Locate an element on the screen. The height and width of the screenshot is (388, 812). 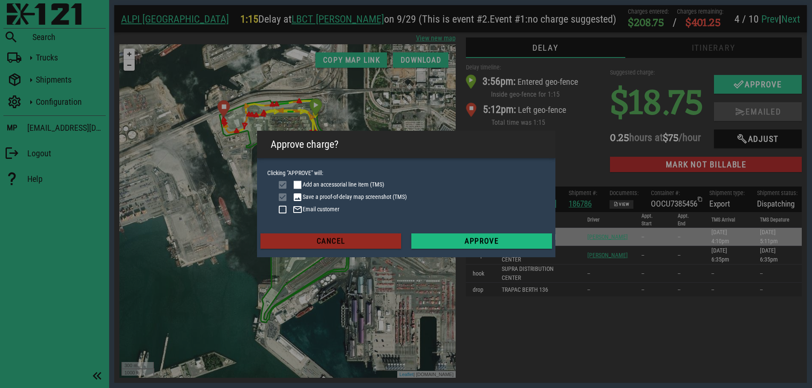
li: Email customer is located at coordinates (411, 208).